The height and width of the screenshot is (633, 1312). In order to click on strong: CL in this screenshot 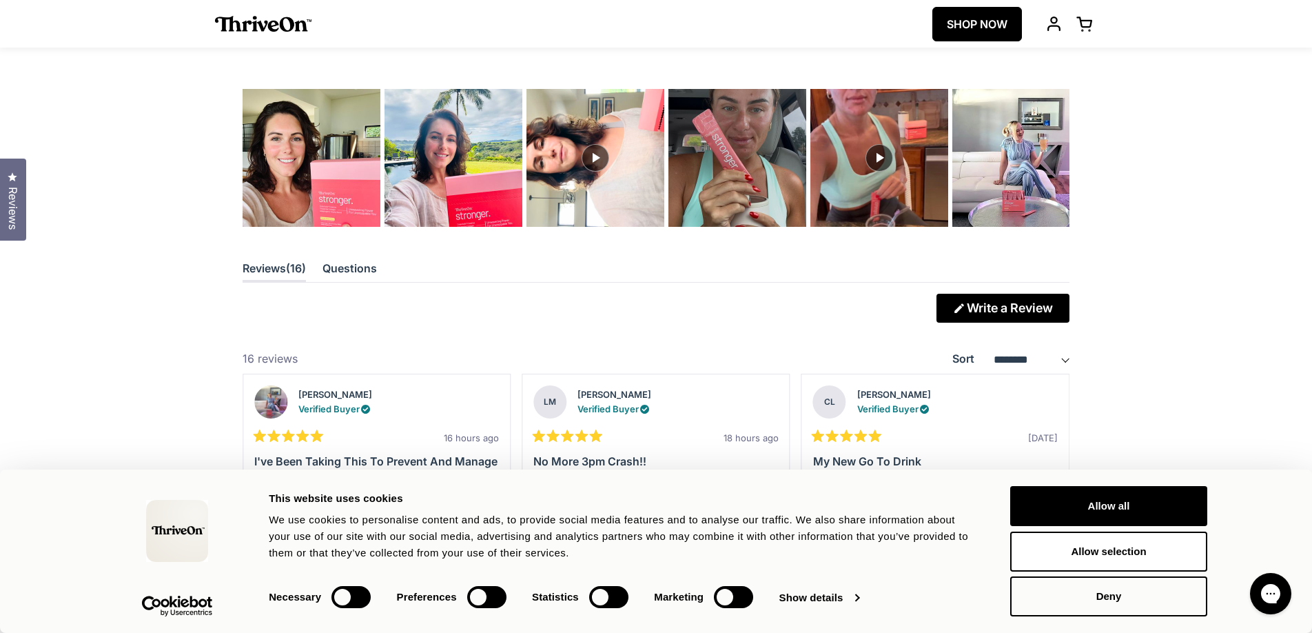, I will do `click(830, 402)`.